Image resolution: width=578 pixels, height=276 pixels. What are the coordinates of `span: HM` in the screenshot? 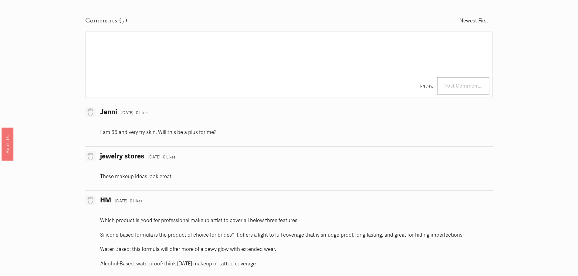 It's located at (106, 200).